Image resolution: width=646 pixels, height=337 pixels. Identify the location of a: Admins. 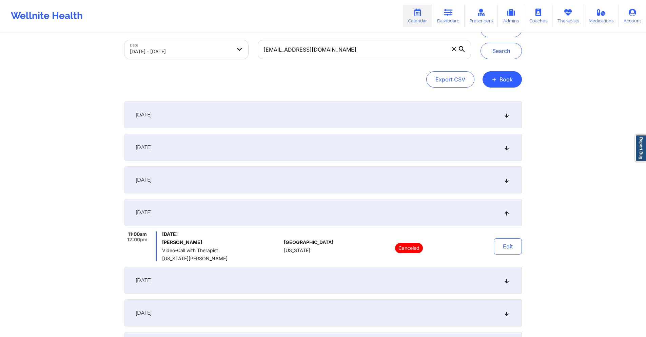
(511, 16).